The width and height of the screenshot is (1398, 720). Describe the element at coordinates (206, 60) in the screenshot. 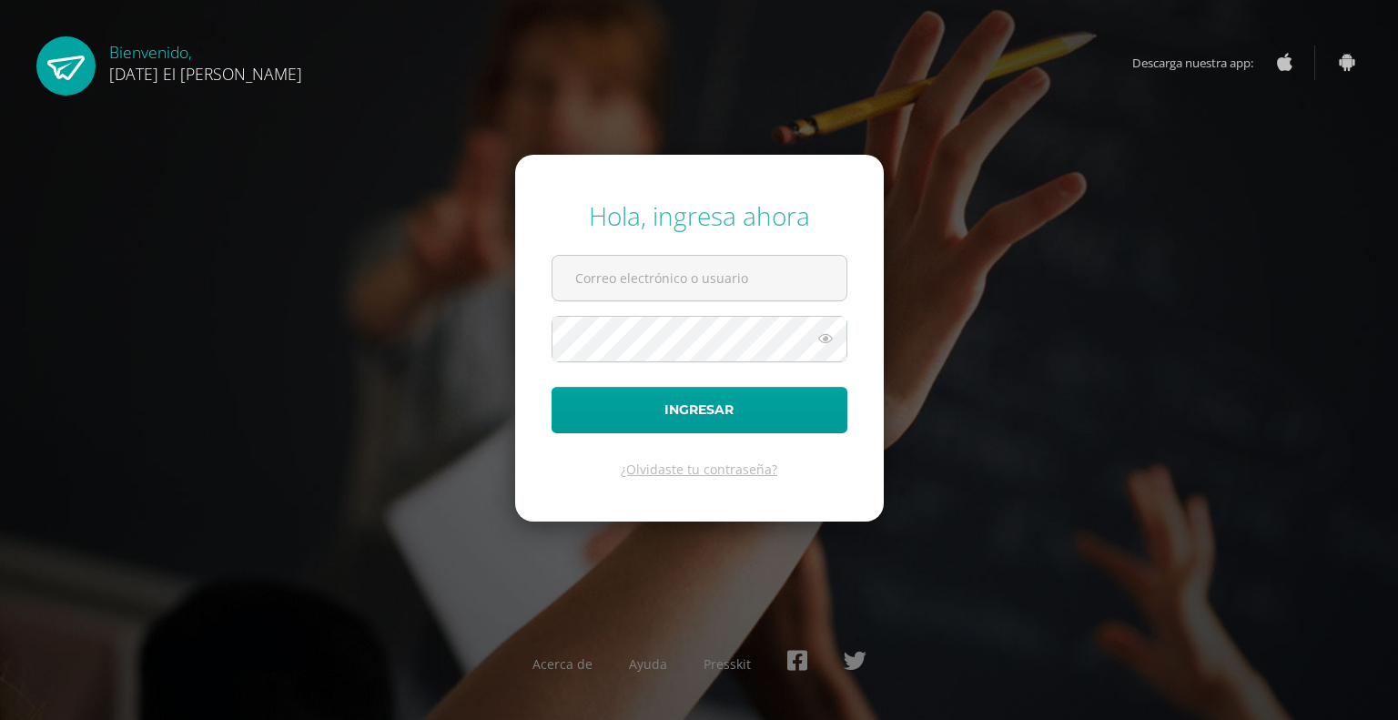

I see `div: Bienvenido,` at that location.